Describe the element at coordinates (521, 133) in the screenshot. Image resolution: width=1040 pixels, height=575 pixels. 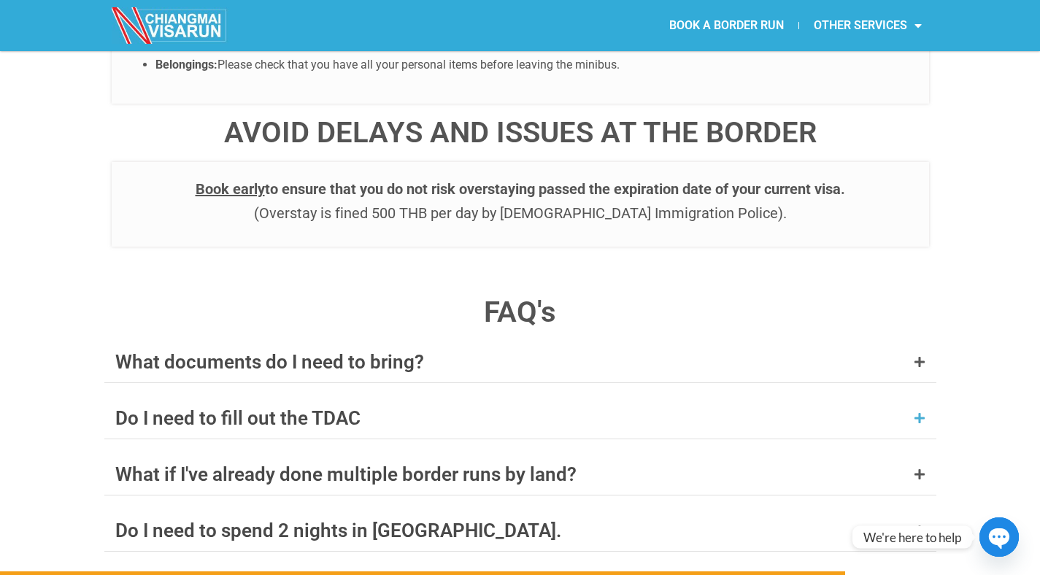
I see `h4: AVOID DELAYS AND ISSUES AT THE BORDER` at that location.